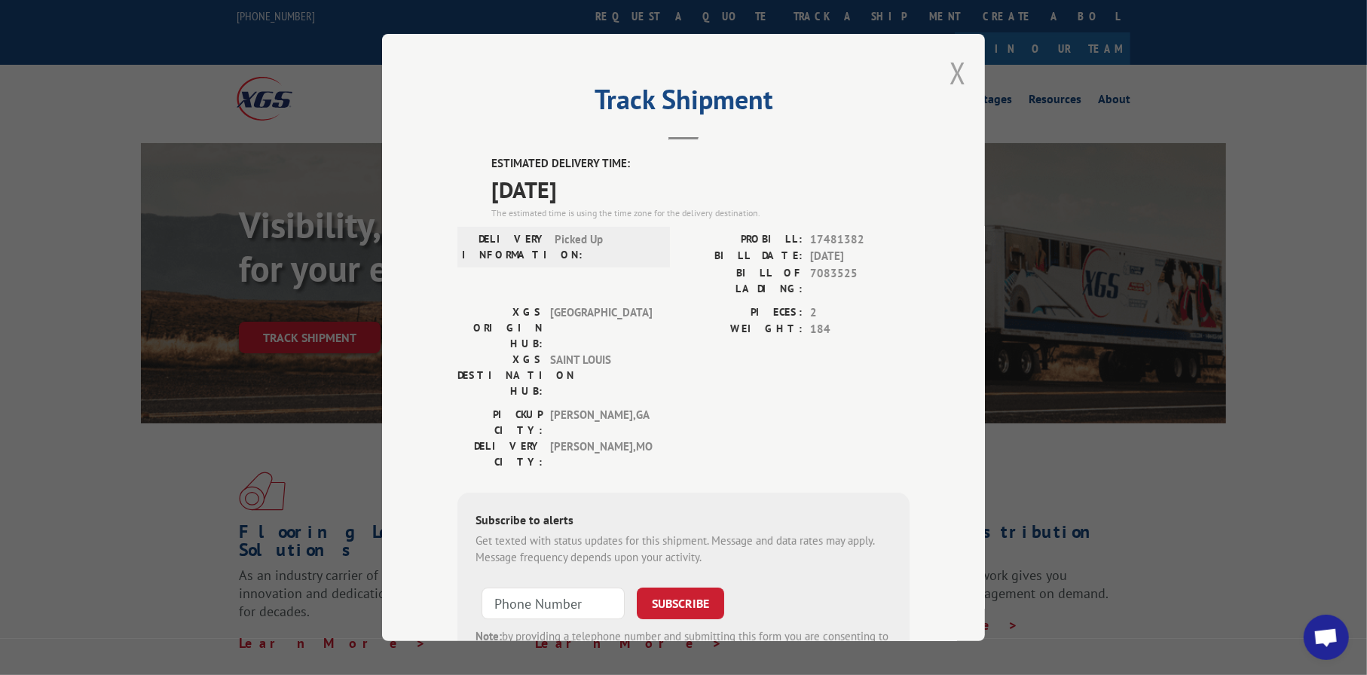 This screenshot has height=675, width=1367. Describe the element at coordinates (860, 312) in the screenshot. I see `span: 2` at that location.